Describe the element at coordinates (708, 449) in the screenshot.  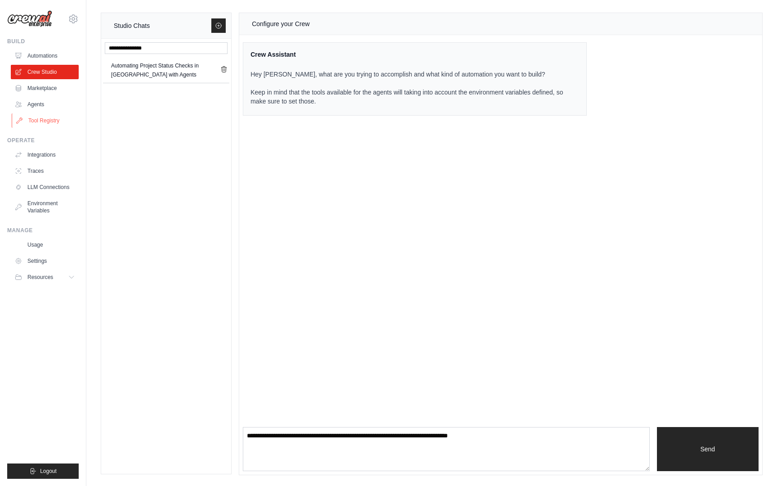
I see `button: Send` at that location.